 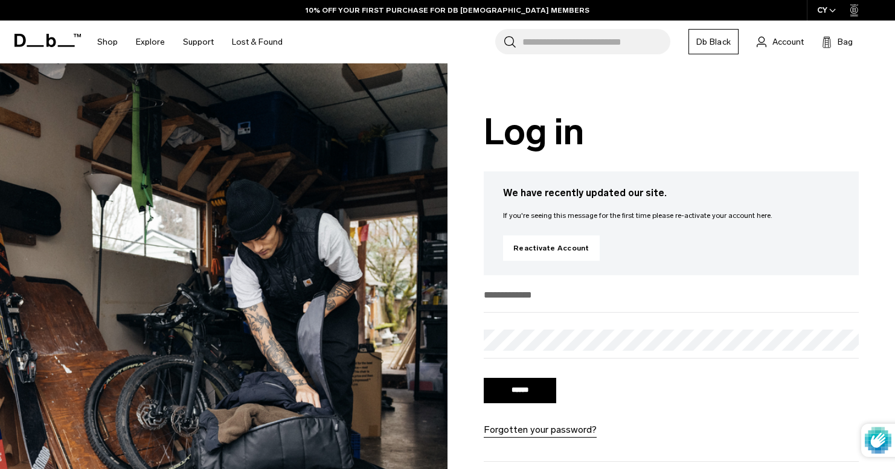 What do you see at coordinates (780, 42) in the screenshot?
I see `a: Account` at bounding box center [780, 42].